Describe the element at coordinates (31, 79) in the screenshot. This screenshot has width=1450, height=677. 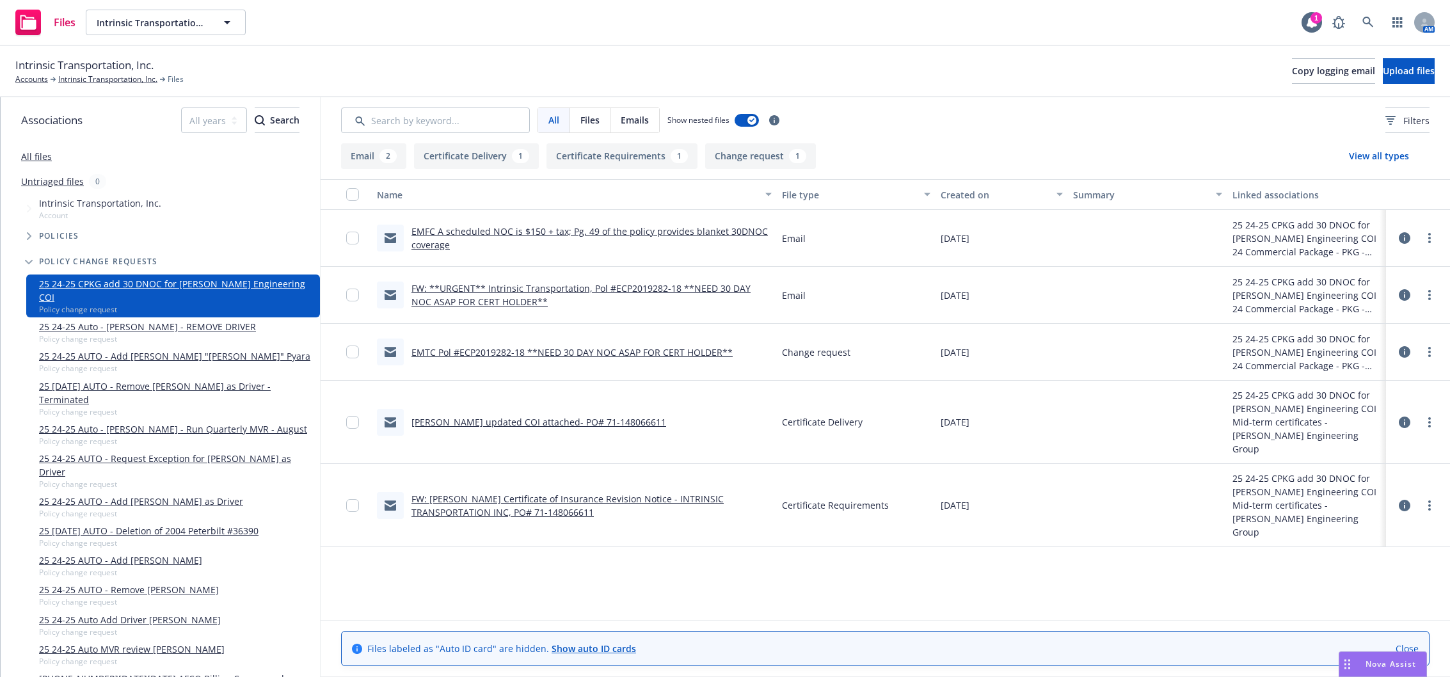
I see `a: Accounts` at that location.